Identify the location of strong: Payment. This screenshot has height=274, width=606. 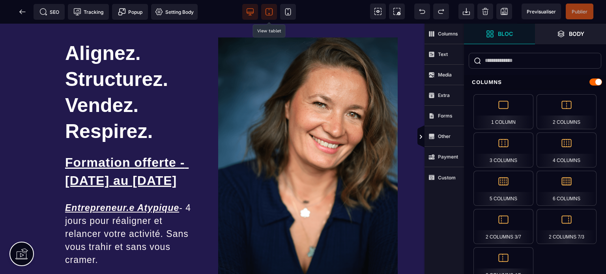
(447, 157).